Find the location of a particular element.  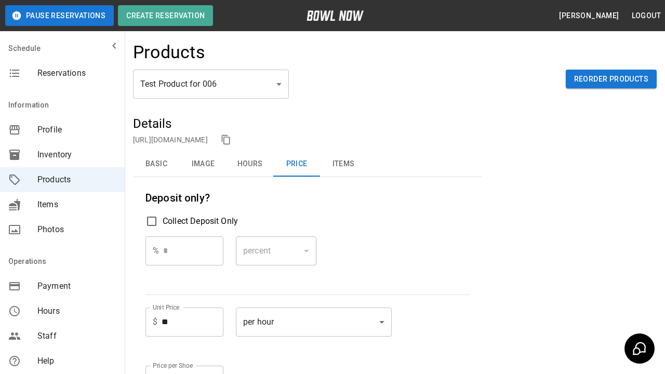

button: Create Reservation is located at coordinates (165, 16).